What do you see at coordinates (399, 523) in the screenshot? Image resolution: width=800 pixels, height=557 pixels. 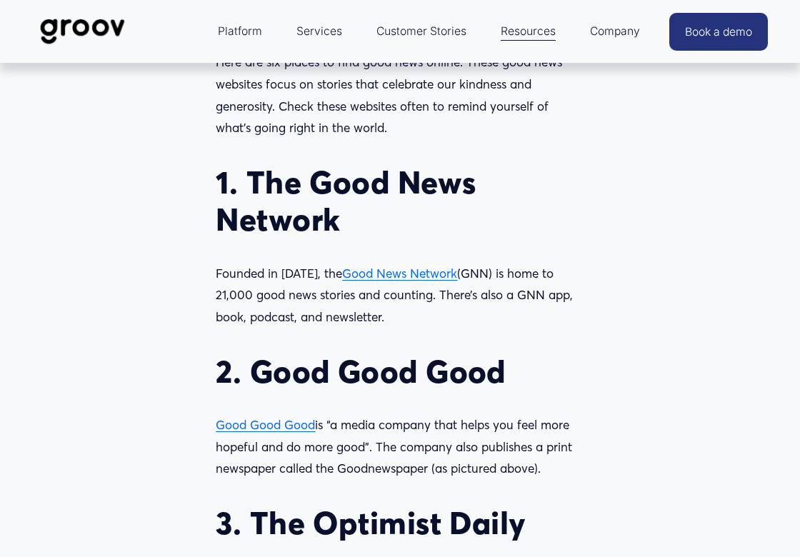 I see `h2: 3. The Optimist Daily` at bounding box center [399, 523].